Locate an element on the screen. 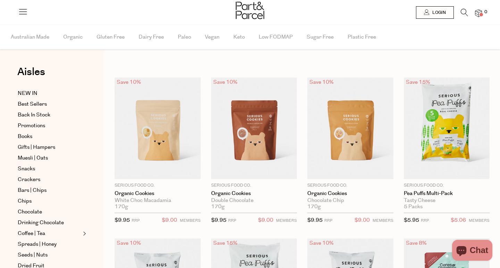 This screenshot has width=500, height=268. span: Login is located at coordinates (438, 13).